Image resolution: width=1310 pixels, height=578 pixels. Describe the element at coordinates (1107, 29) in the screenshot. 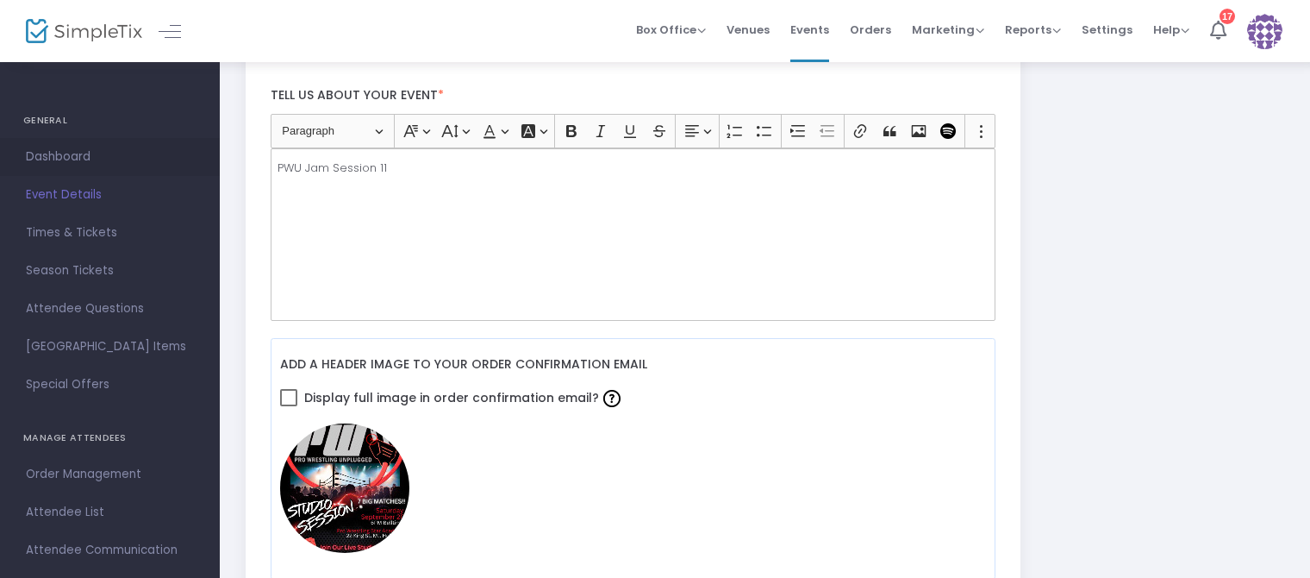

I see `span: Settings` at that location.